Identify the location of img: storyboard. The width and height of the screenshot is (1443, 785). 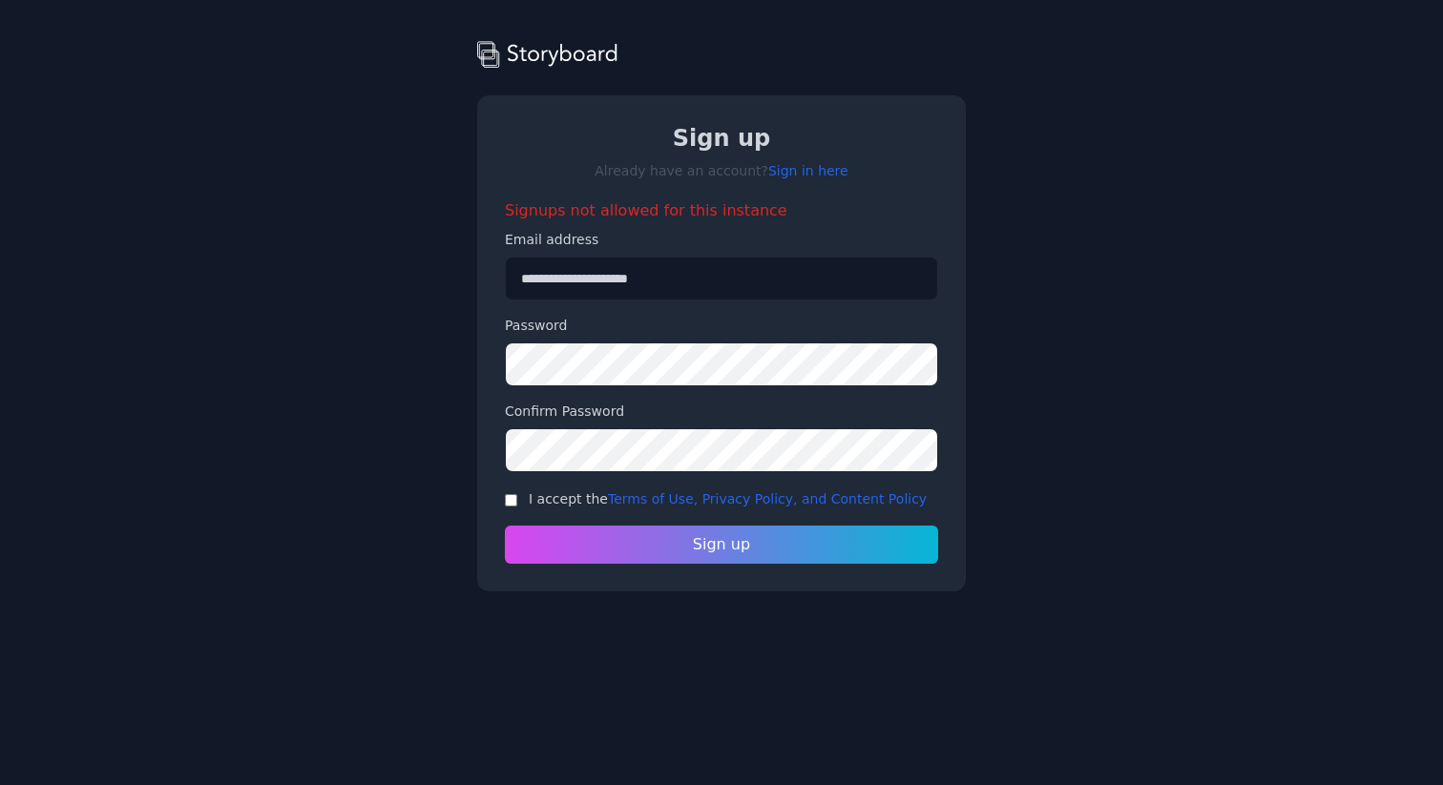
(548, 53).